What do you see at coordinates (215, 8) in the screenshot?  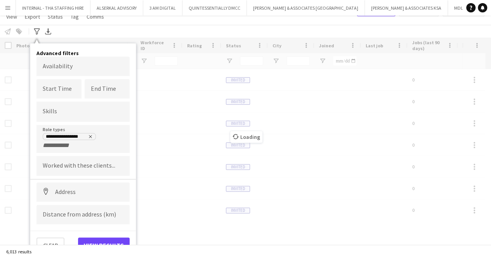 I see `button: QUINTESSENTIALLY DMCC` at bounding box center [215, 8].